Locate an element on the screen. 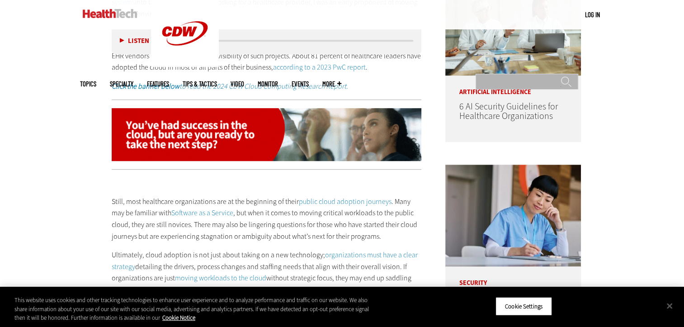  a: Software as a Service is located at coordinates (202, 212).